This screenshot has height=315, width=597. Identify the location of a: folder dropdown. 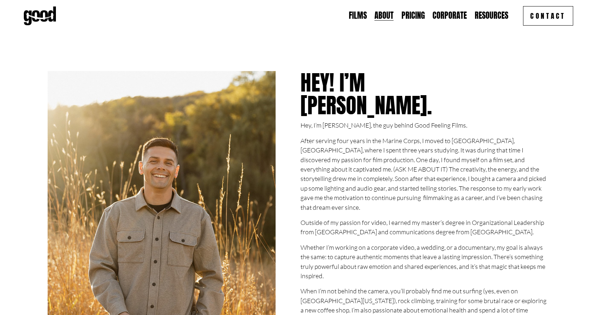
(491, 16).